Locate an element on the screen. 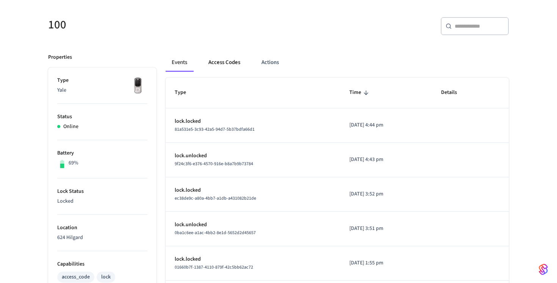  div: lock is located at coordinates (106, 277).